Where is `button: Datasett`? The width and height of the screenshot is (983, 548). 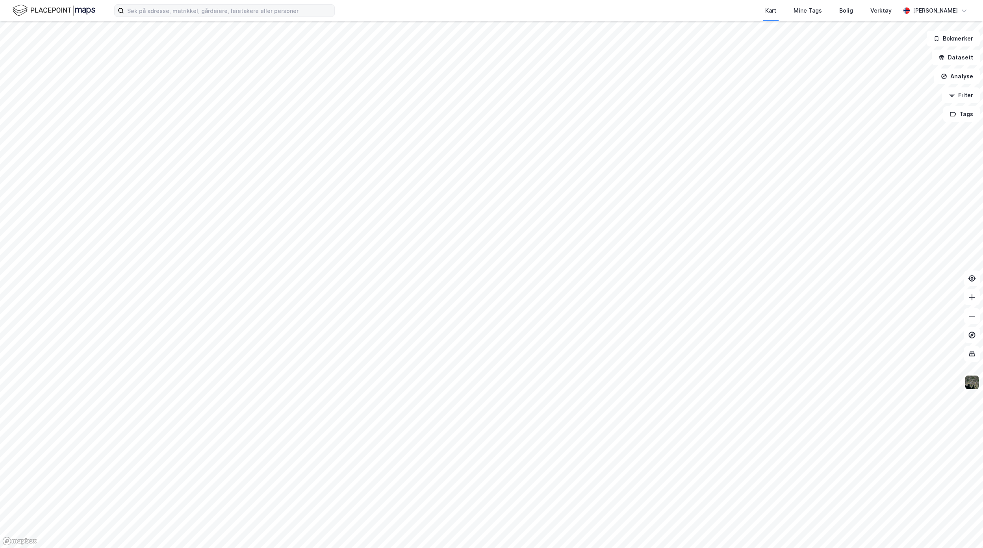
button: Datasett is located at coordinates (956, 58).